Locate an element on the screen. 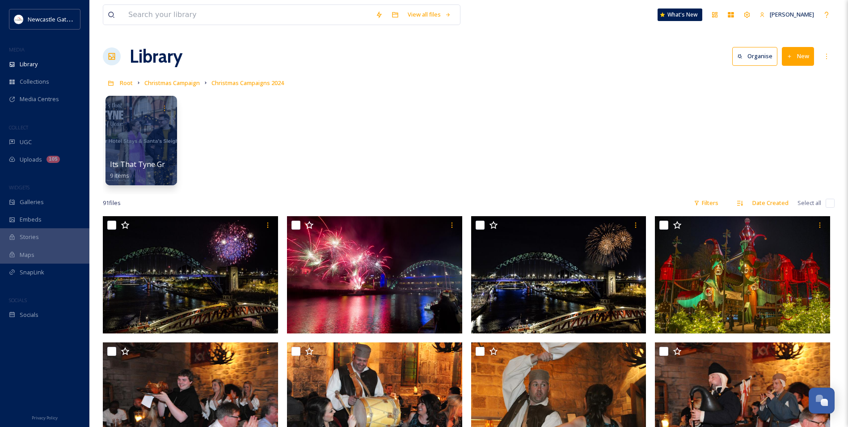 The image size is (848, 427). span: WIDGETS is located at coordinates (19, 187).